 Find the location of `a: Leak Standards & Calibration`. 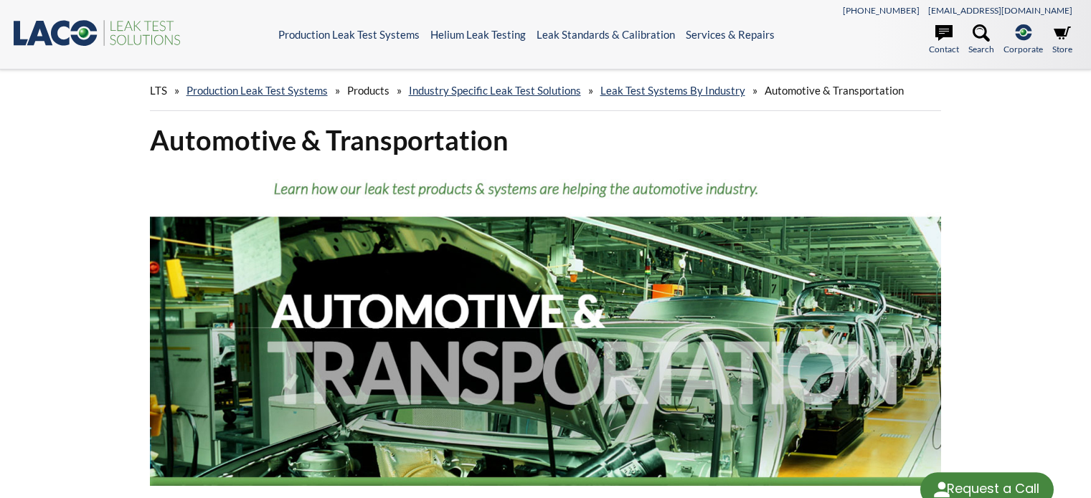

a: Leak Standards & Calibration is located at coordinates (605, 34).